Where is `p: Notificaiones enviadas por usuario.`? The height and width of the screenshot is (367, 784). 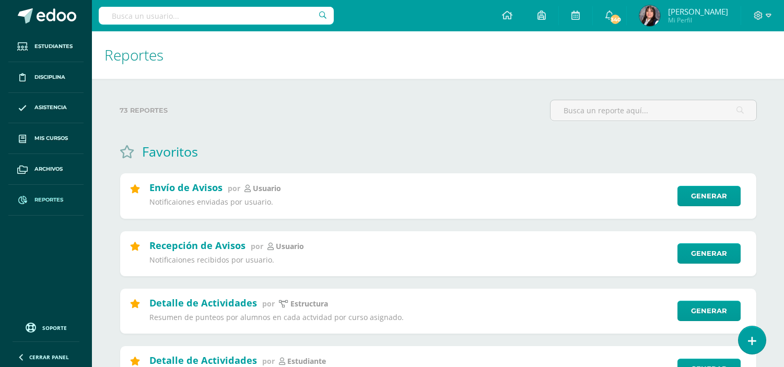
p: Notificaiones enviadas por usuario. is located at coordinates (410, 202).